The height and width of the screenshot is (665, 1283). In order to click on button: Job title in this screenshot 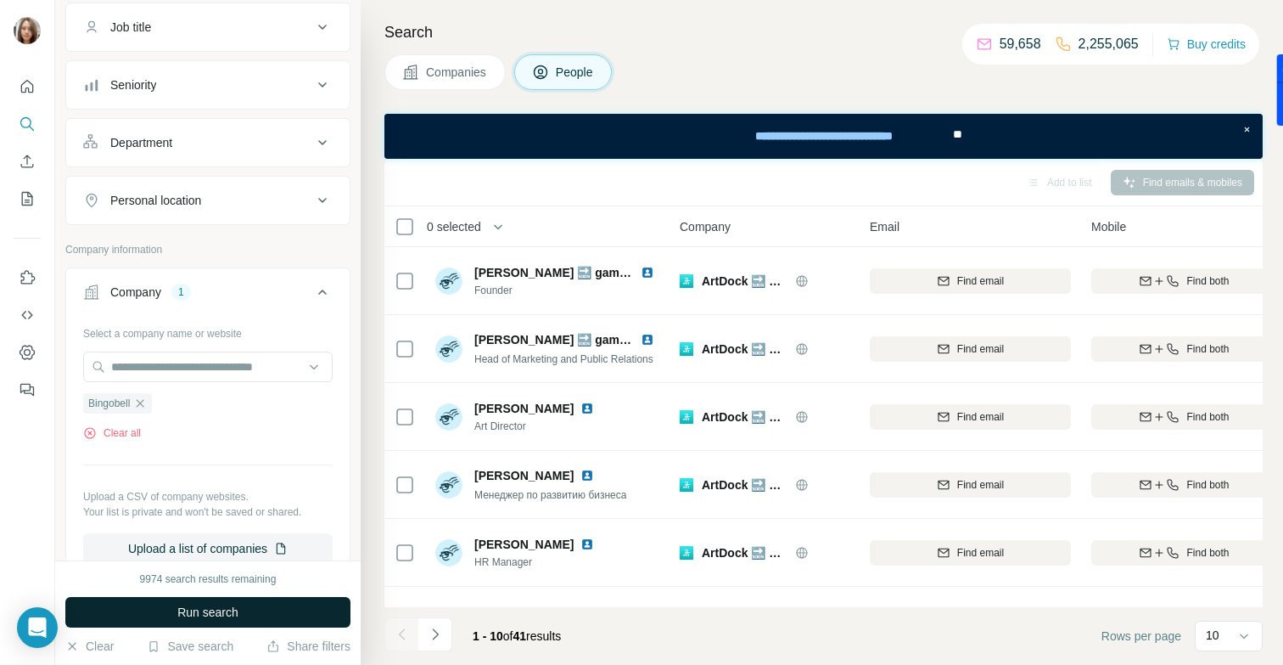, I will do `click(208, 27)`.